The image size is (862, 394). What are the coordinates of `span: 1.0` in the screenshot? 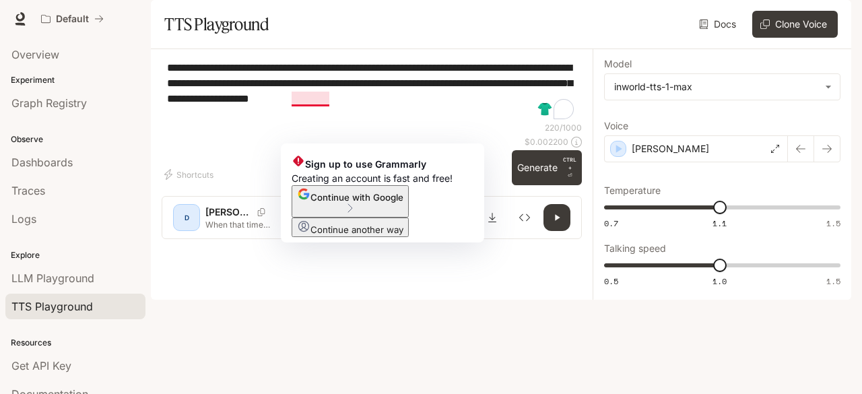 It's located at (720, 281).